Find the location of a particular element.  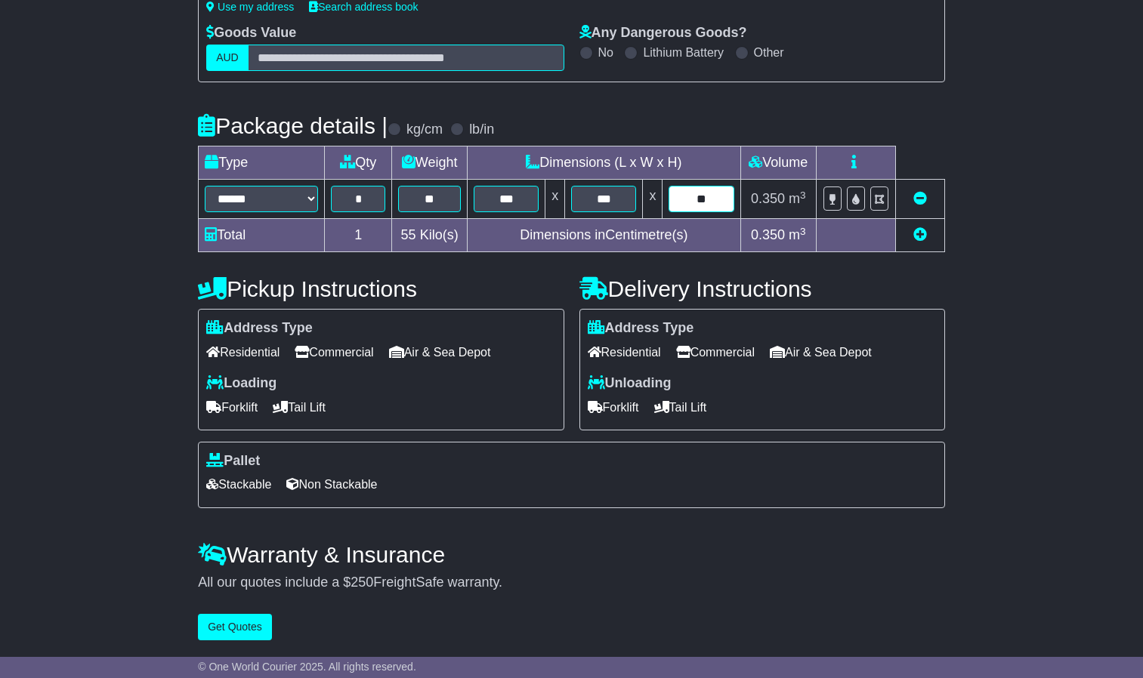

label: No is located at coordinates (606, 52).